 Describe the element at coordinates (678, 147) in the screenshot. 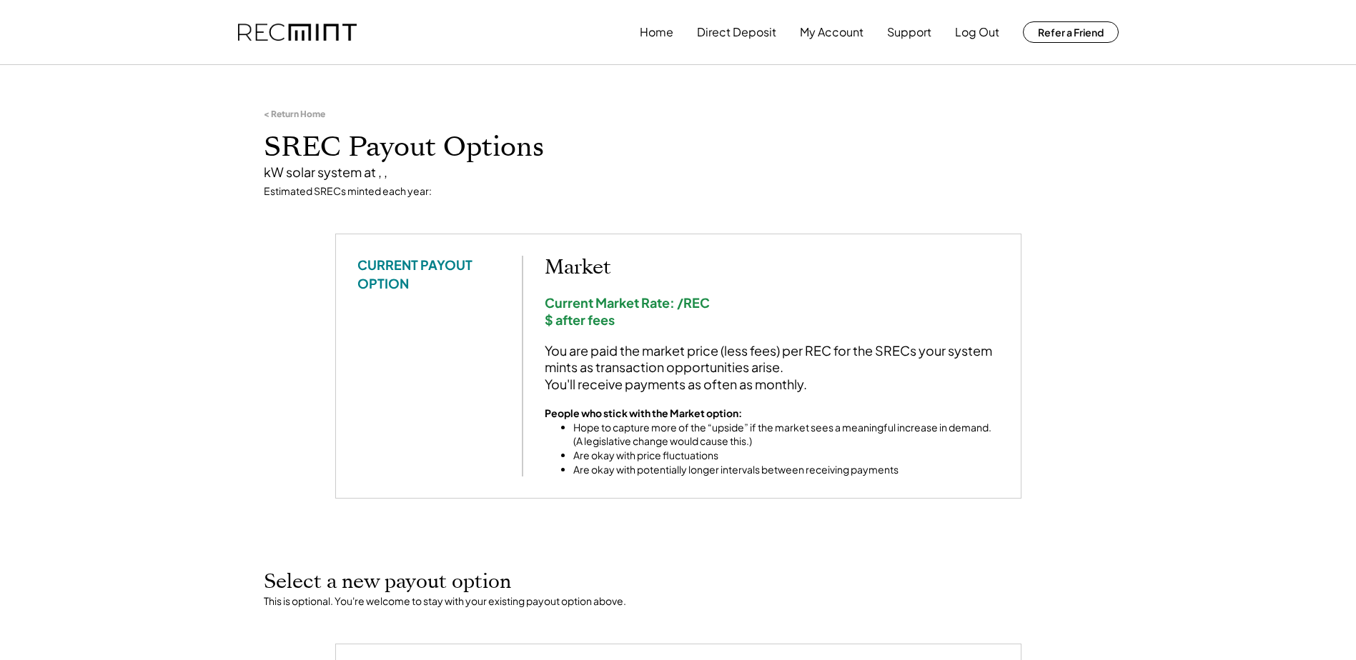

I see `h1: SREC Payout Options` at that location.